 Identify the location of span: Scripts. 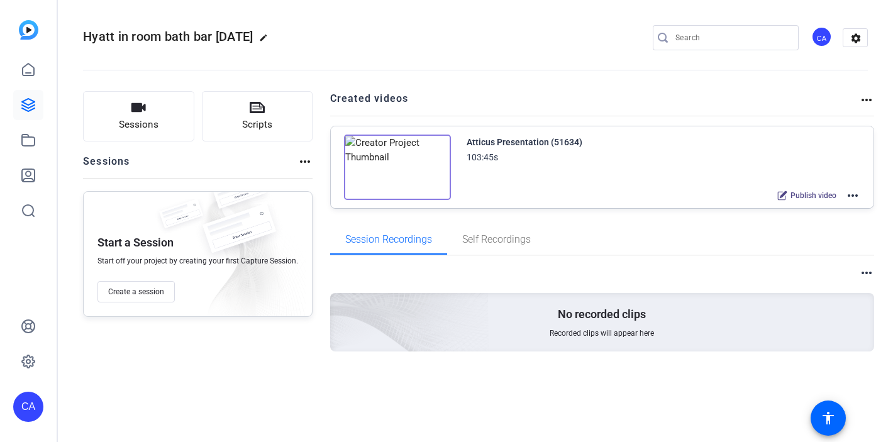
(257, 124).